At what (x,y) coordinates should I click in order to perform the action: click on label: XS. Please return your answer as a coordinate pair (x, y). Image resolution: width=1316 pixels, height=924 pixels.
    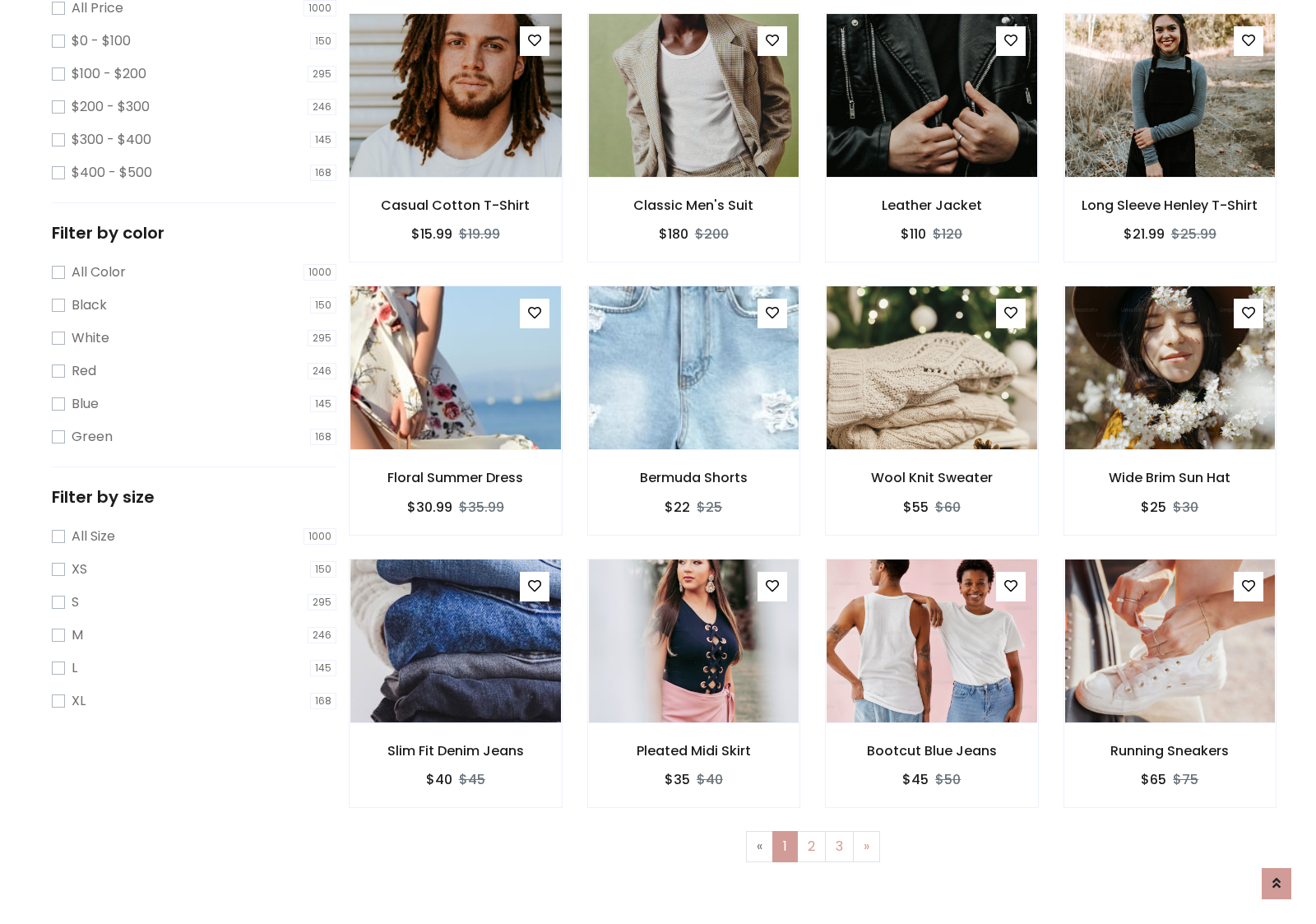
    Looking at the image, I should click on (79, 569).